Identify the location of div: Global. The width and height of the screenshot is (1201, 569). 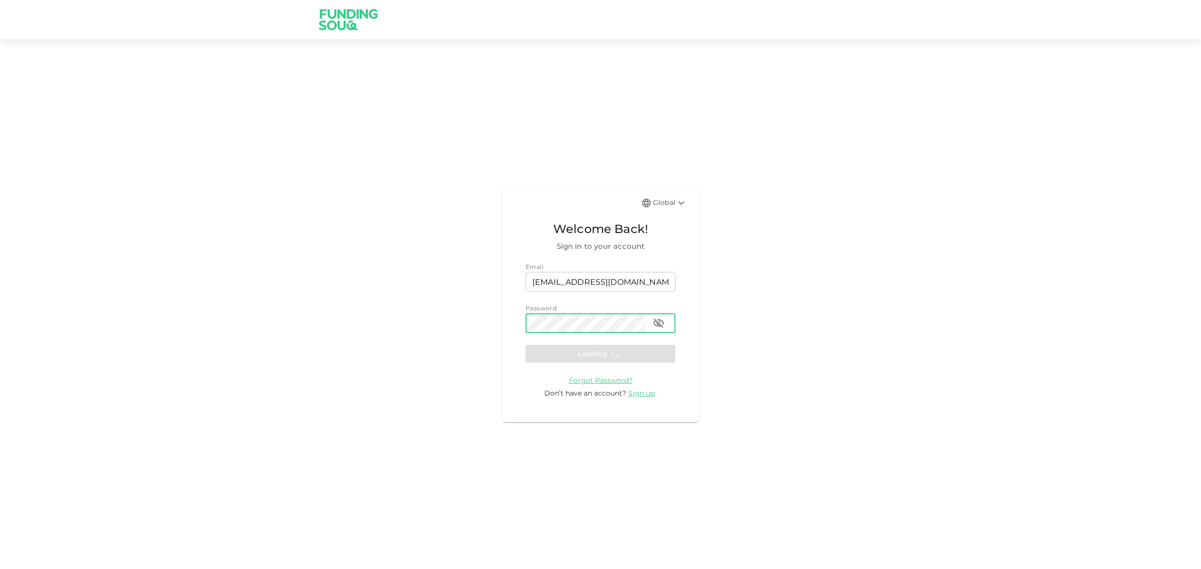
(670, 203).